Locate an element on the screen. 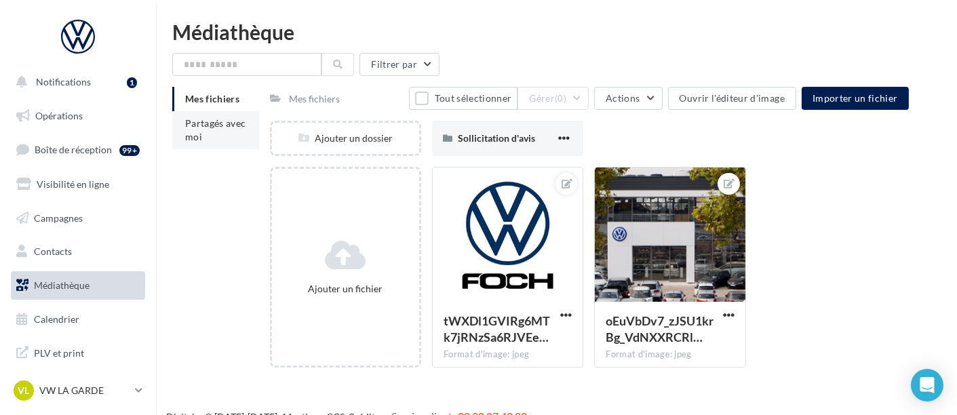  button: Importer un fichier is located at coordinates (855, 98).